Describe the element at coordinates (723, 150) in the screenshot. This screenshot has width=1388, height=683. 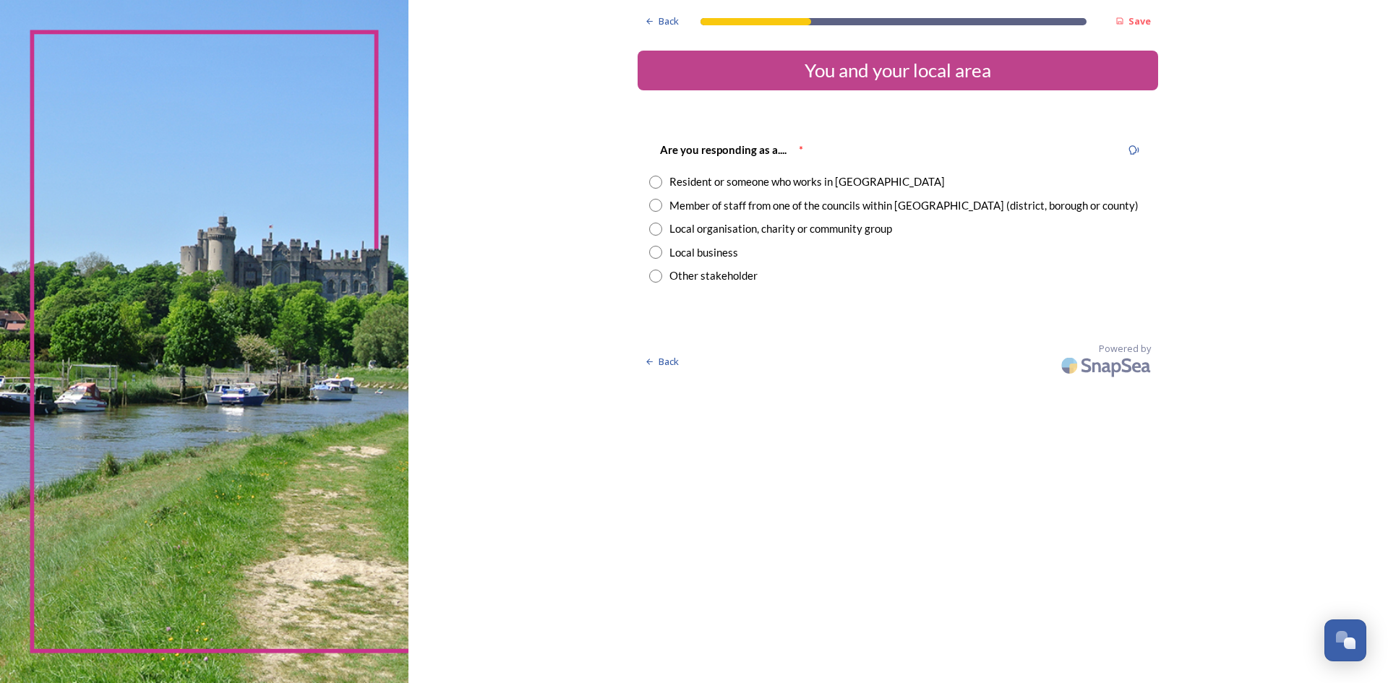
I see `strong: Are you responding as a....` at that location.